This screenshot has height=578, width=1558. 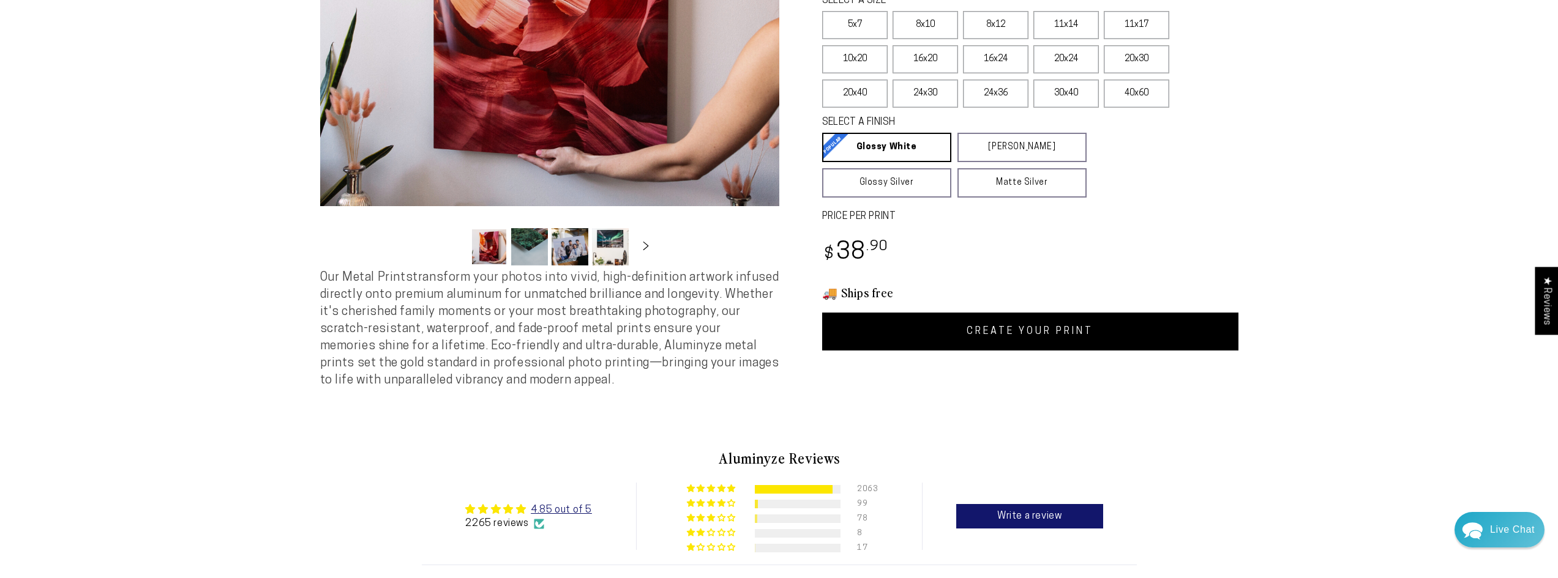 What do you see at coordinates (454, 247) in the screenshot?
I see `button: Slide left` at bounding box center [454, 247].